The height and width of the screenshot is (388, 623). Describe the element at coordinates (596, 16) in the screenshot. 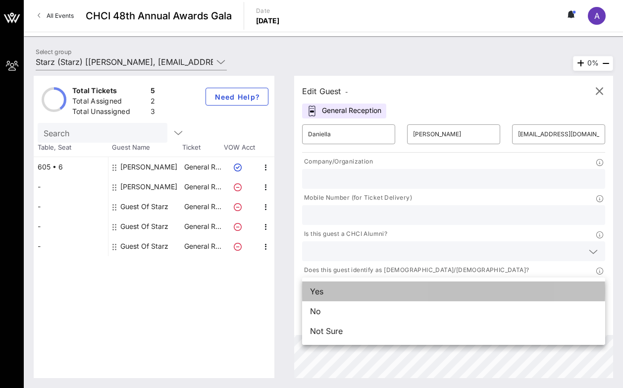

I see `div: A` at that location.